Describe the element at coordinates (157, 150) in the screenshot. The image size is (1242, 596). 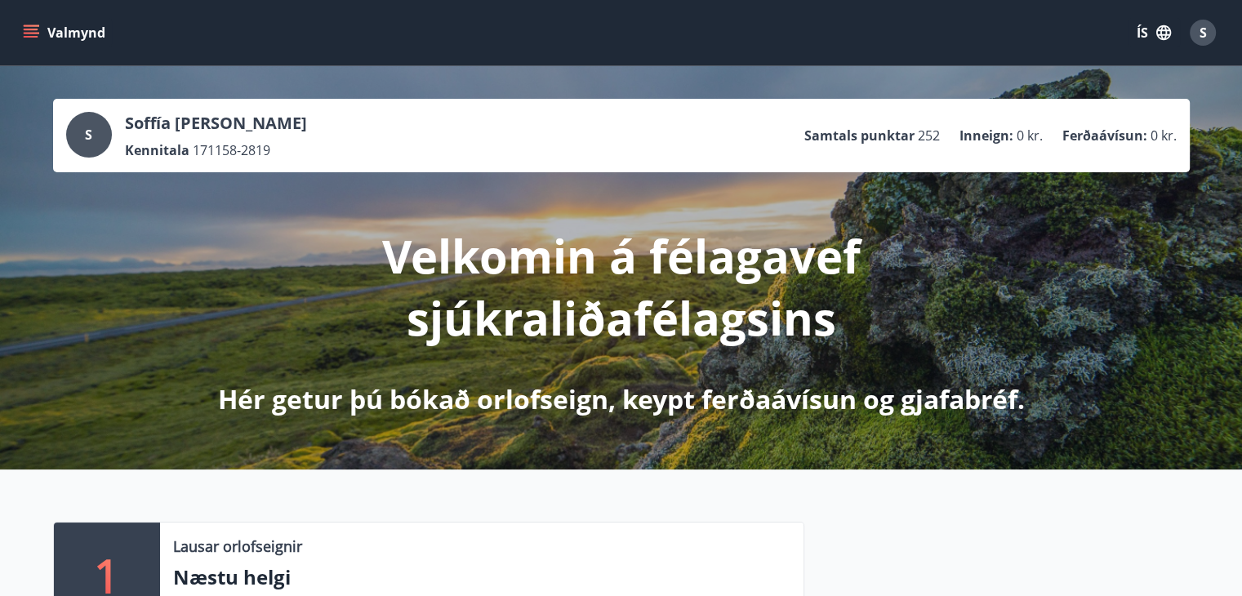
I see `p: Kennitala` at that location.